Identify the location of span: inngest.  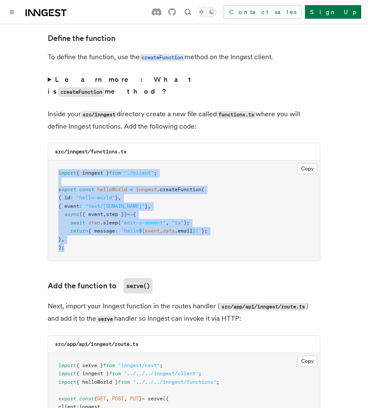
(146, 189).